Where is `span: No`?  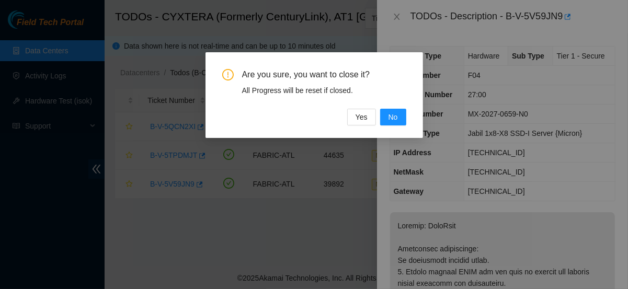 span: No is located at coordinates (393, 117).